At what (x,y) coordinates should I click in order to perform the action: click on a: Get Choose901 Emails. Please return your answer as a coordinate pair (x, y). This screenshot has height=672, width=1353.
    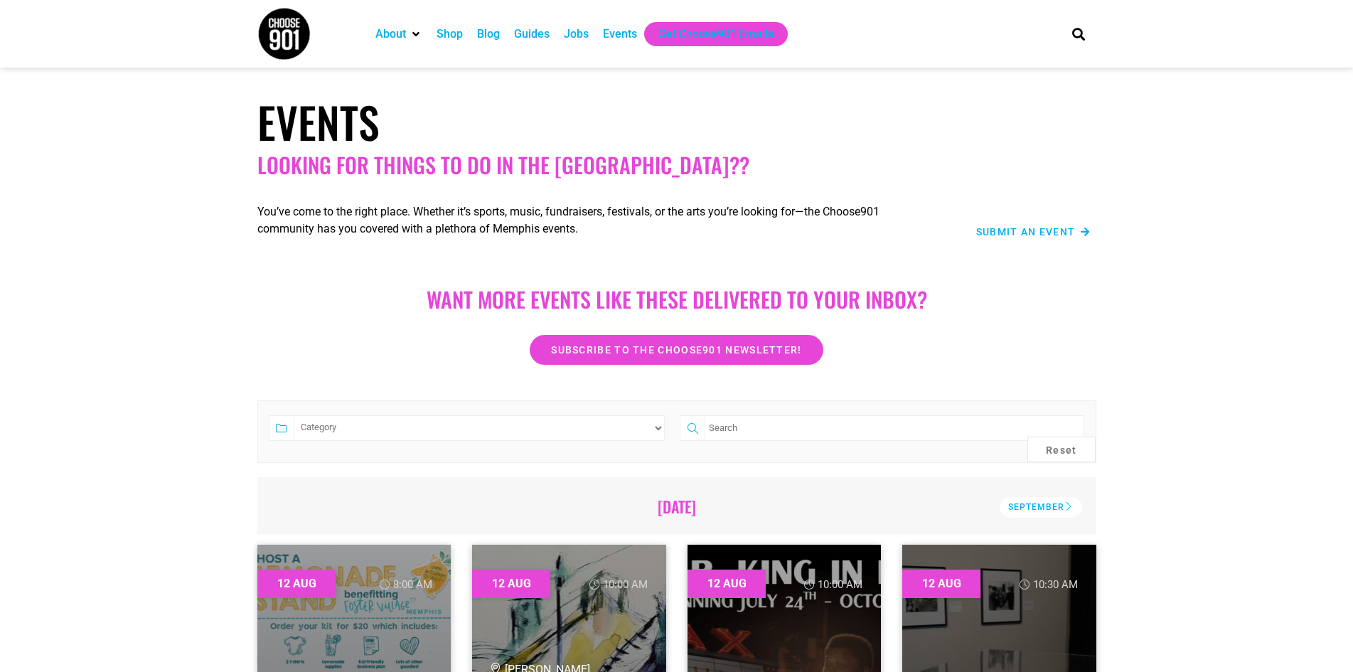
    Looking at the image, I should click on (716, 34).